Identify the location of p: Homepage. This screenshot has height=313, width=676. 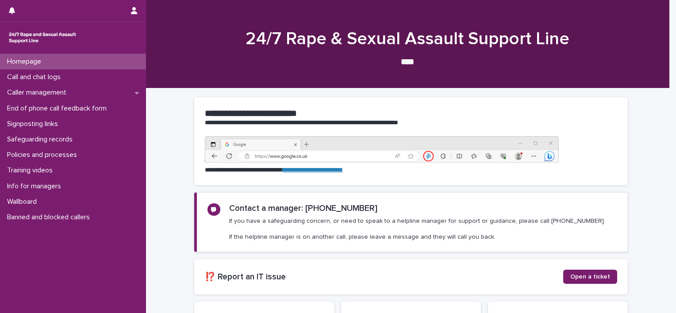
(26, 62).